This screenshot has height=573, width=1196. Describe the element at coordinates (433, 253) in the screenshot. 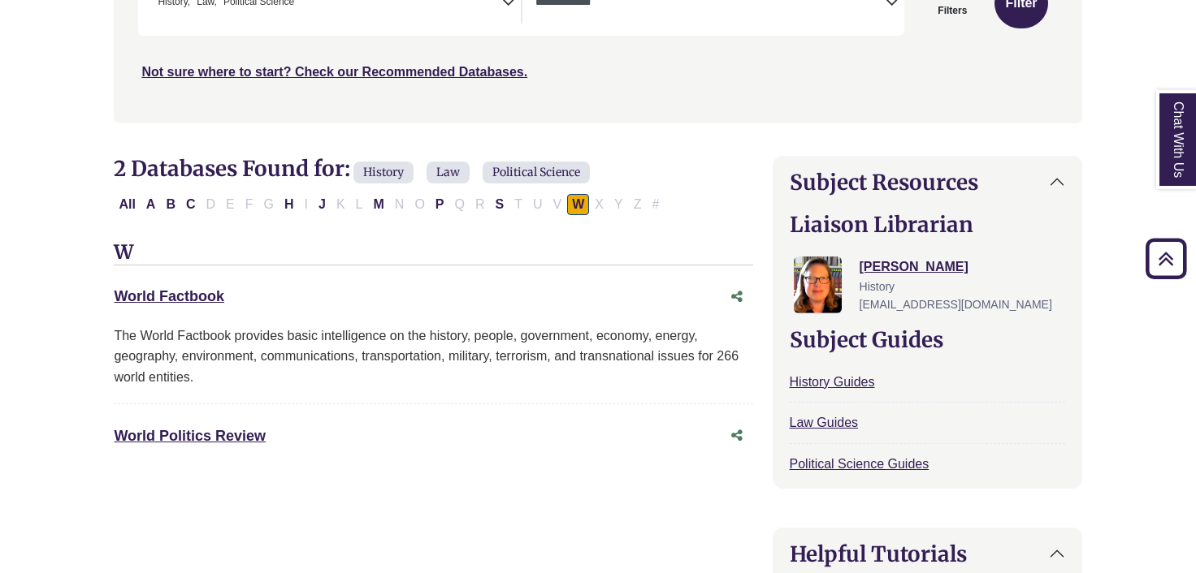

I see `h3: W` at that location.